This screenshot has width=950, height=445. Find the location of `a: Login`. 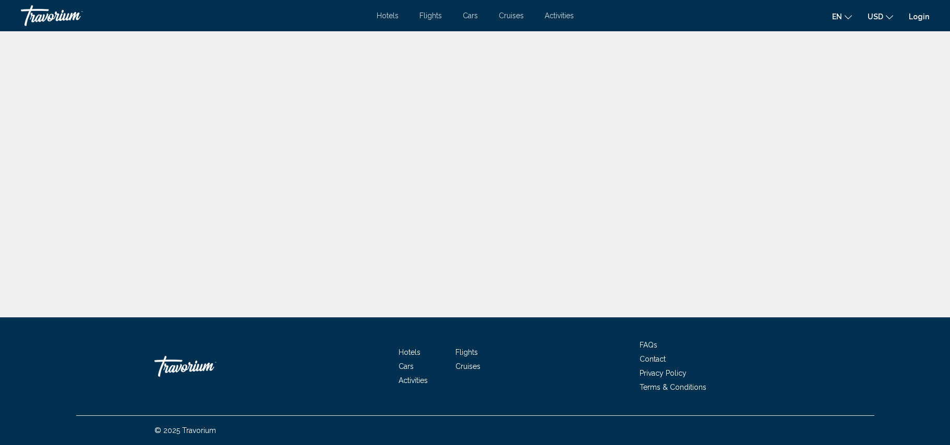

a: Login is located at coordinates (919, 17).